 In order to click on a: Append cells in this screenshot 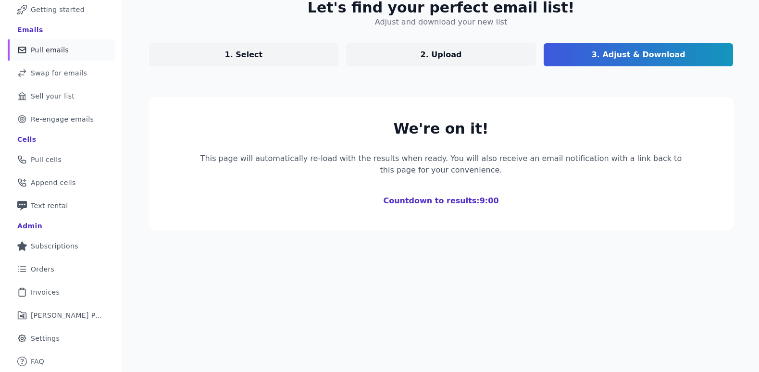, I will do `click(61, 183)`.